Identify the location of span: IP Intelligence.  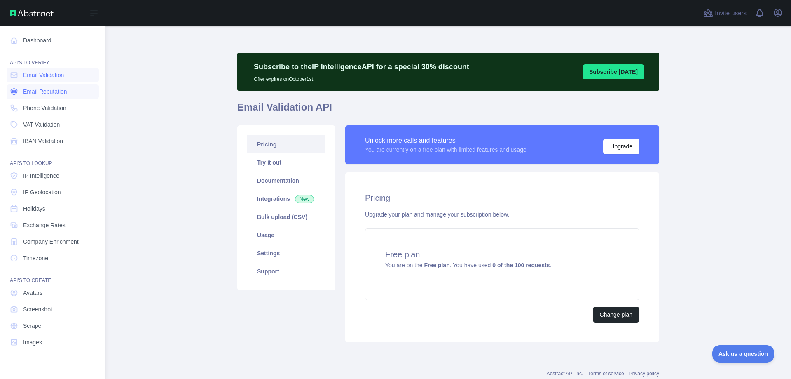
(41, 176).